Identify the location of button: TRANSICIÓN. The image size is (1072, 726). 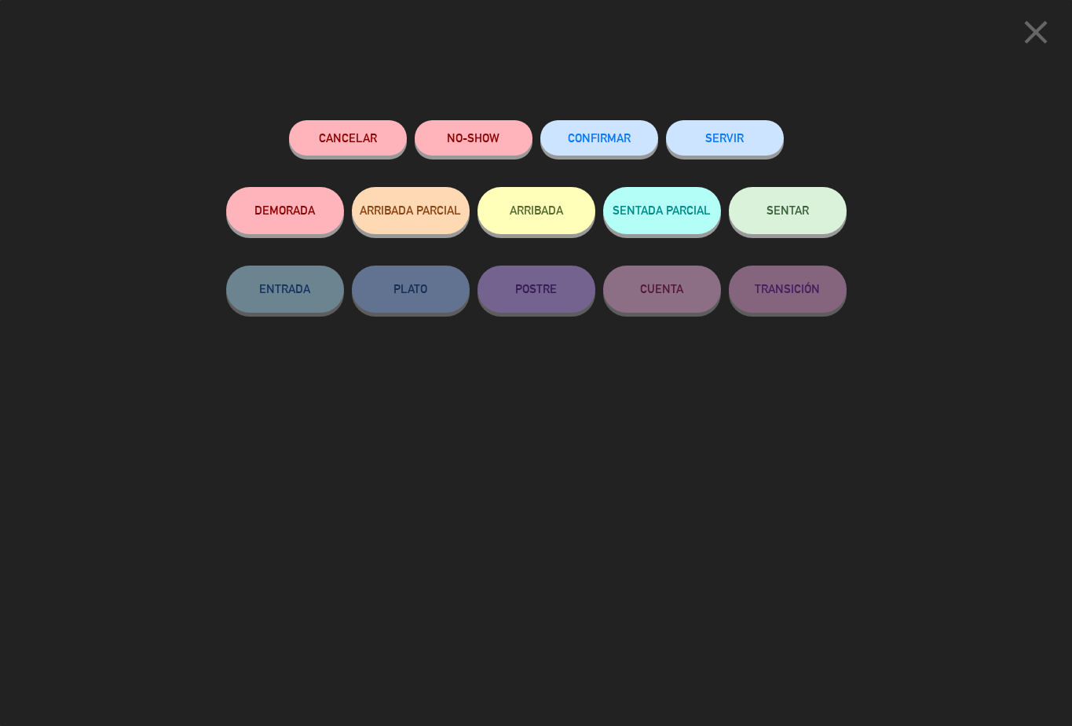
(788, 289).